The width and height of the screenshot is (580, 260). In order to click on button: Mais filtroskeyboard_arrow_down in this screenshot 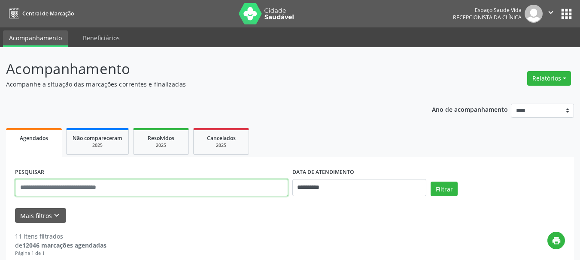, I will do `click(40, 216)`.